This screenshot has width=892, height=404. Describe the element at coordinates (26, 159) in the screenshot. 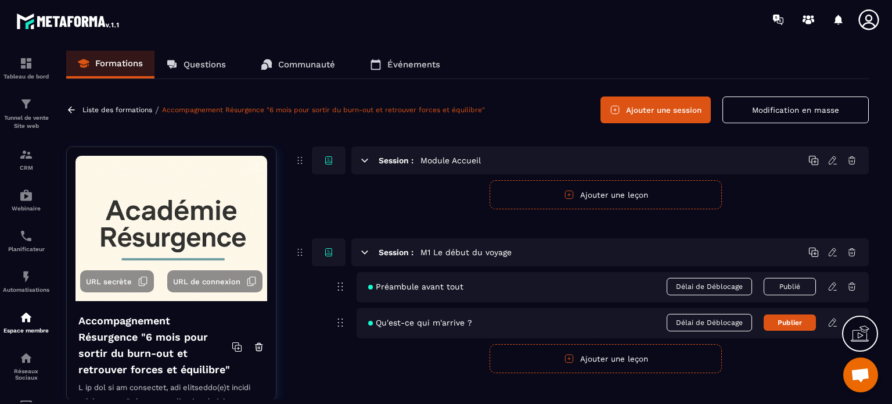

I see `a: formationformationCRM` at that location.